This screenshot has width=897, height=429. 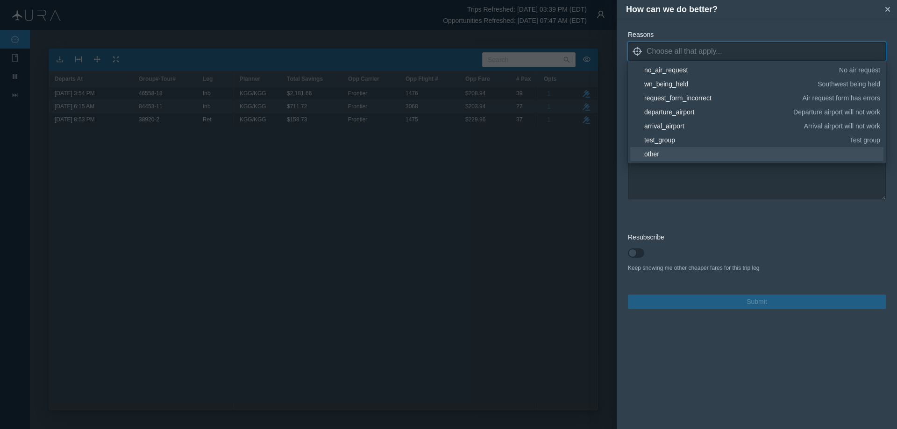 I want to click on span: Departure airport will not work, so click(x=836, y=112).